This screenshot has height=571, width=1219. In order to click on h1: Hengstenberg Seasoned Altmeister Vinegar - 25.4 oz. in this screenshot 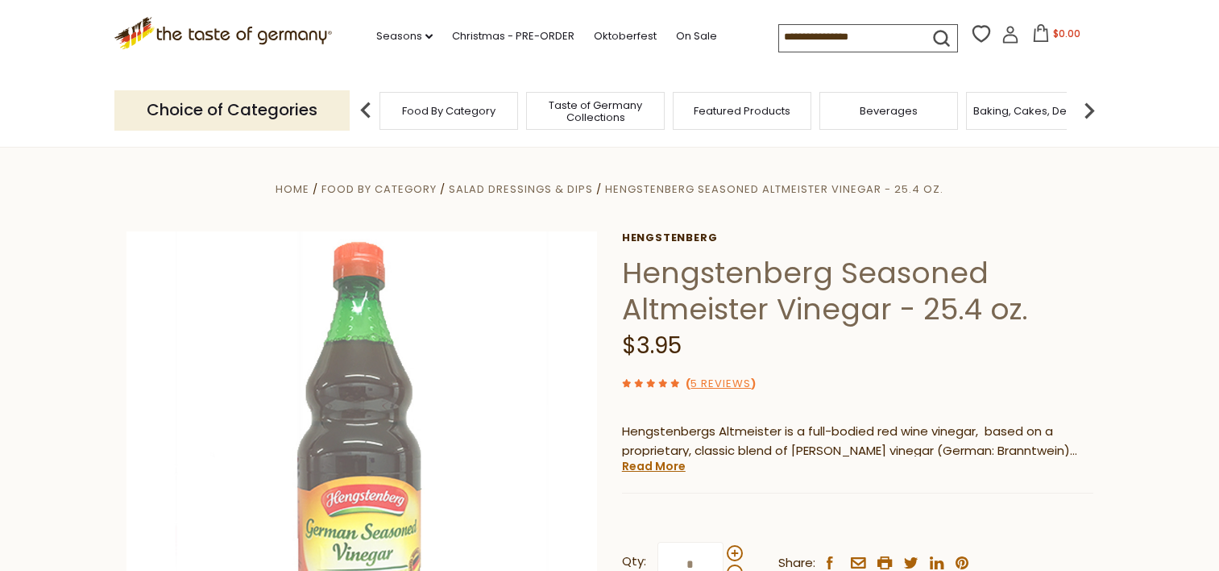, I will do `click(857, 291)`.